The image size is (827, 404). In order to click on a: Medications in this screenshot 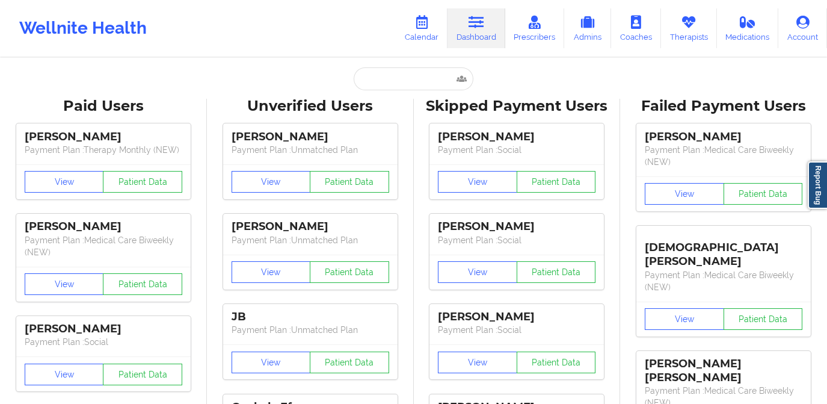, I will do `click(748, 28)`.